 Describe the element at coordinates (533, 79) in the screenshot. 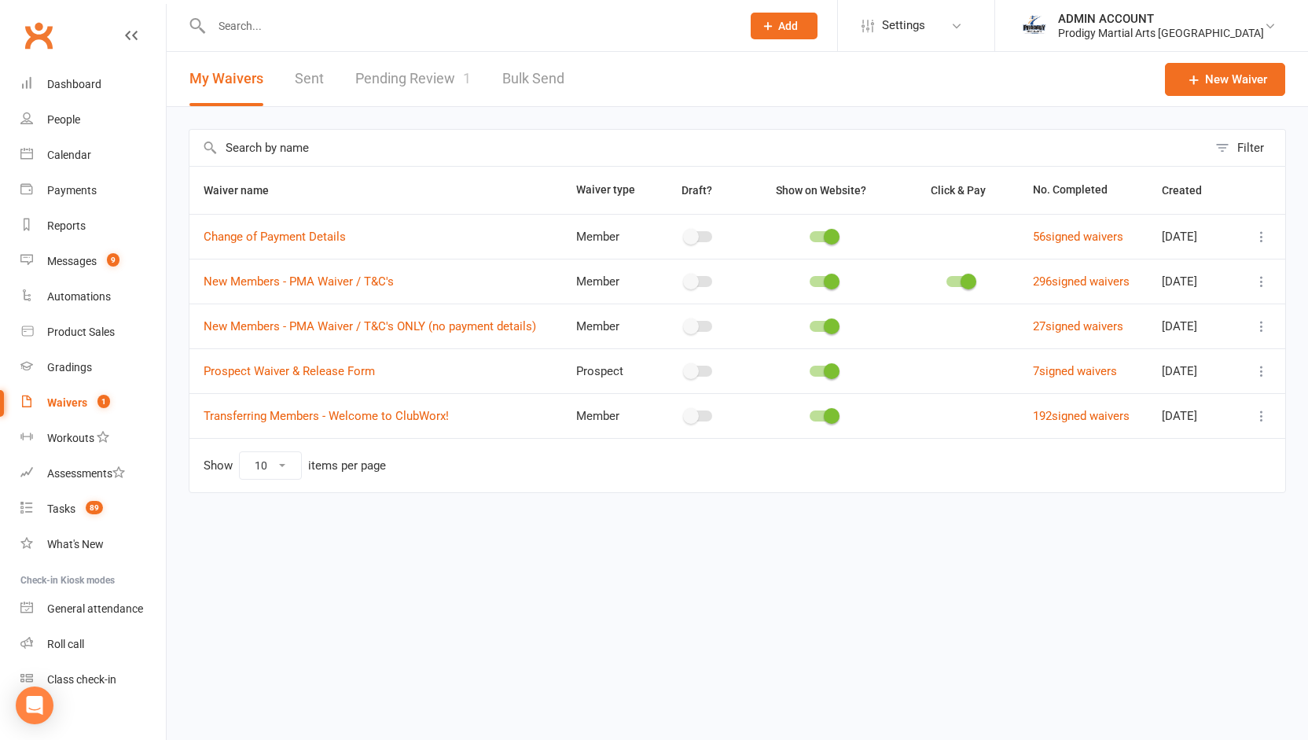

I see `a: Bulk Send` at that location.